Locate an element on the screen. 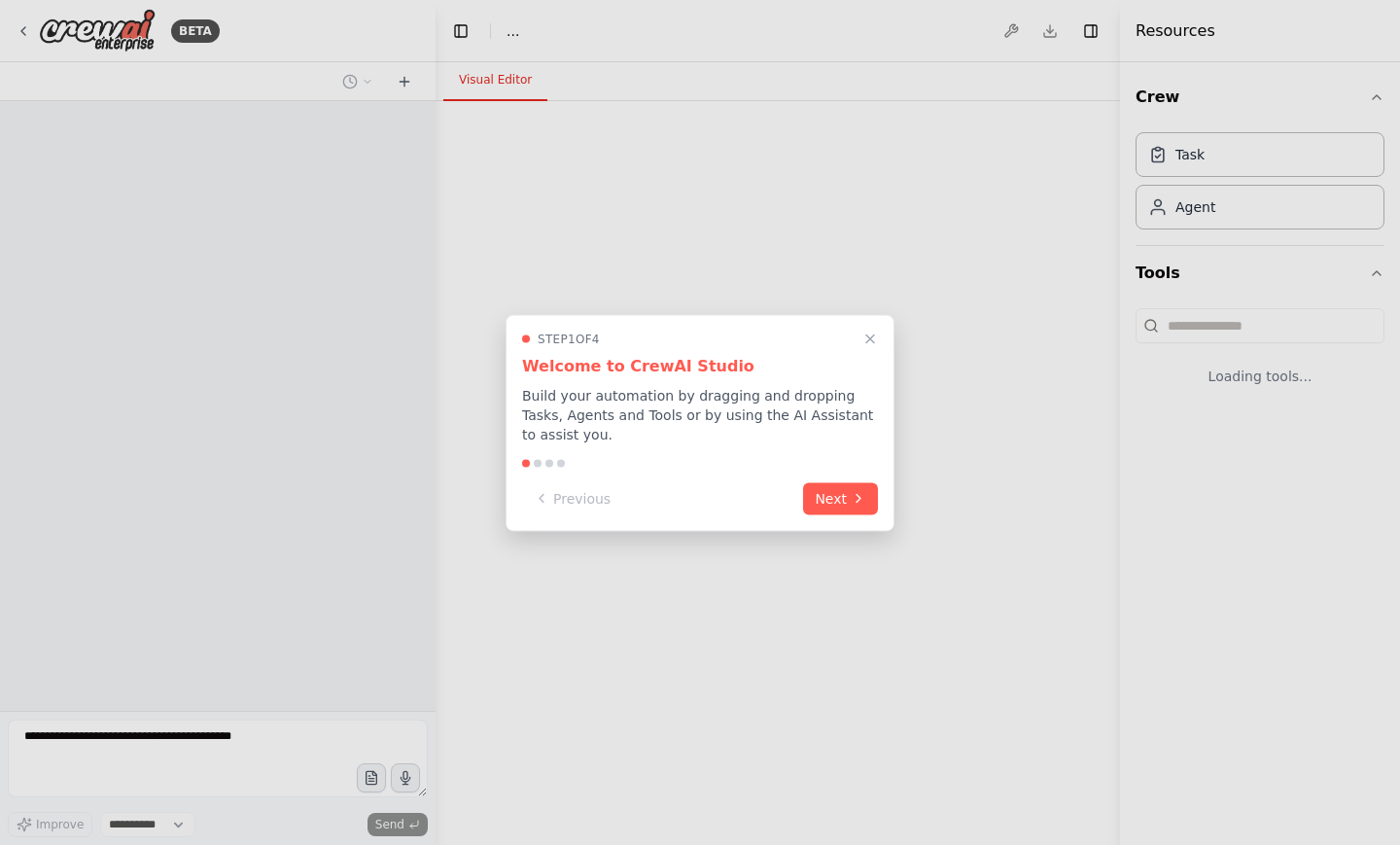  p: Build your automation by dragging and dropping Tasks, Agents and Tools or by using the AI Assista... is located at coordinates (700, 415).